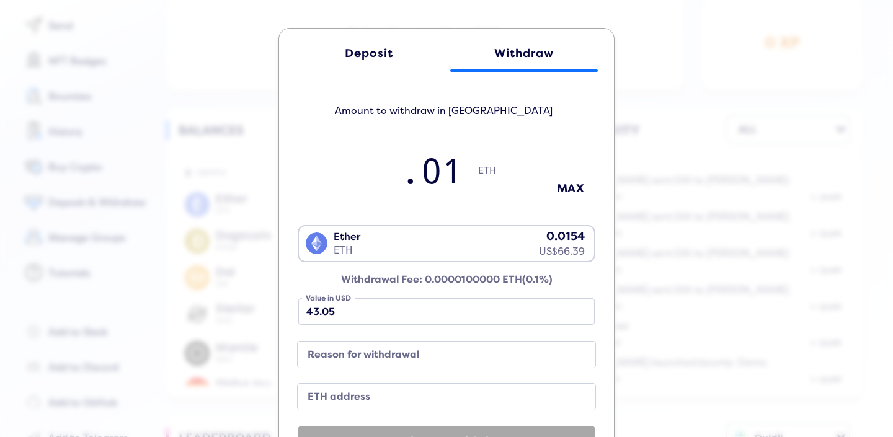 This screenshot has height=437, width=893. Describe the element at coordinates (447, 311) in the screenshot. I see `input: none` at that location.